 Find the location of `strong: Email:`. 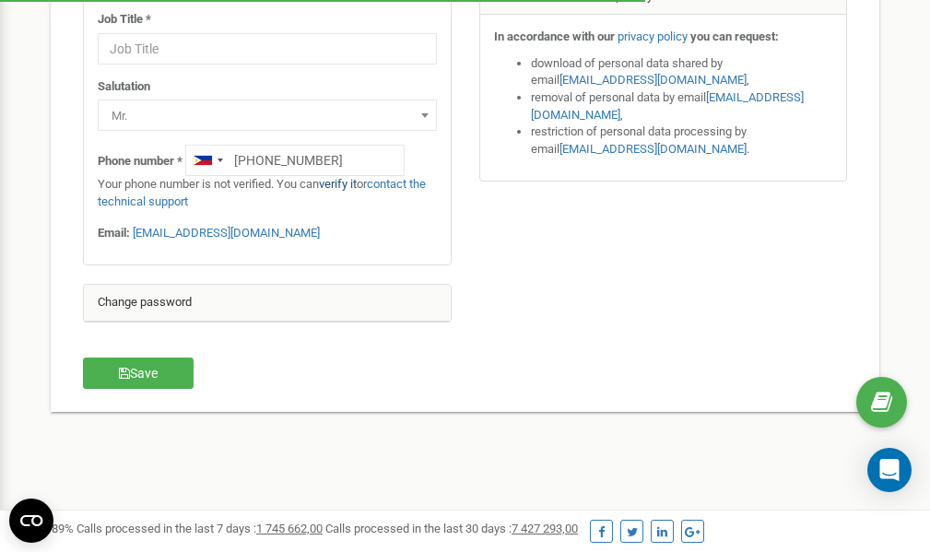

strong: Email: is located at coordinates (113, 232).